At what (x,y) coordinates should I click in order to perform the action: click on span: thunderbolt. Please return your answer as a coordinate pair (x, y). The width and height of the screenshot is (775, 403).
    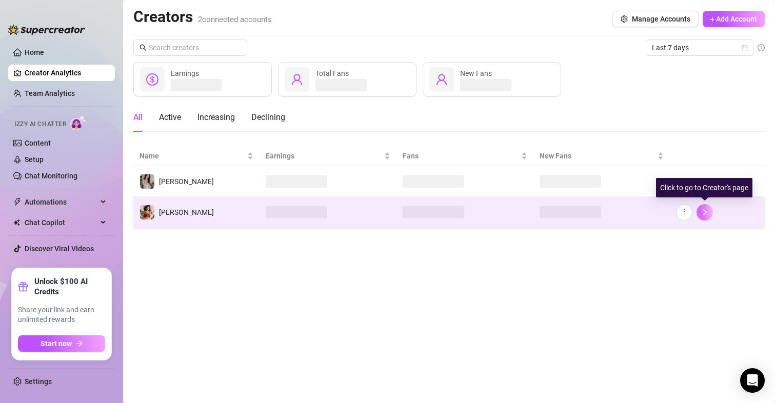
    Looking at the image, I should click on (17, 202).